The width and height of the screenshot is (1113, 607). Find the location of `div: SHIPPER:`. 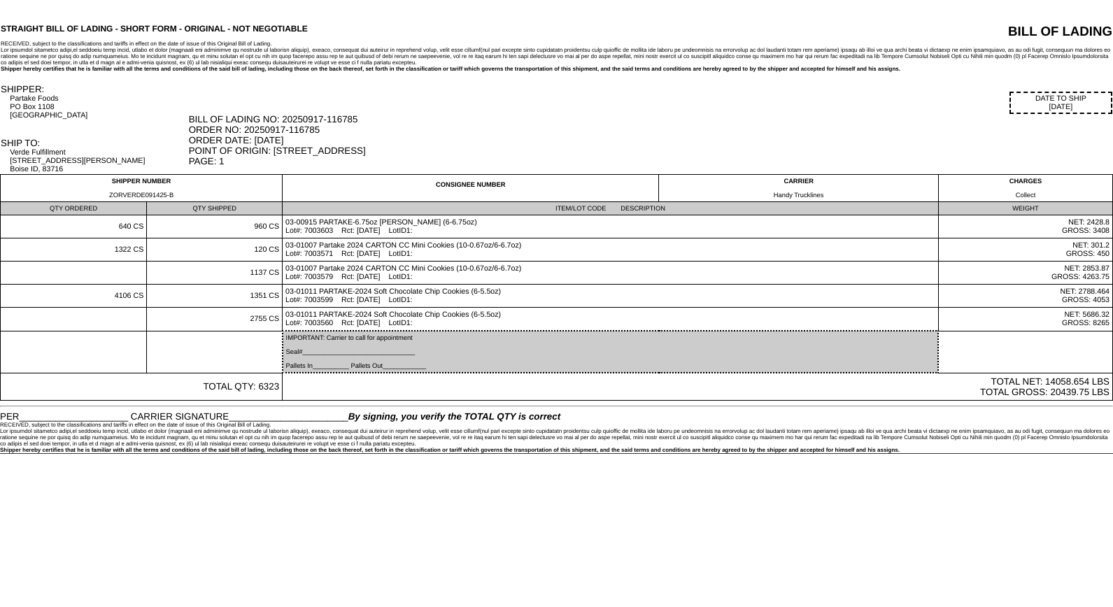

div: SHIPPER: is located at coordinates (94, 89).